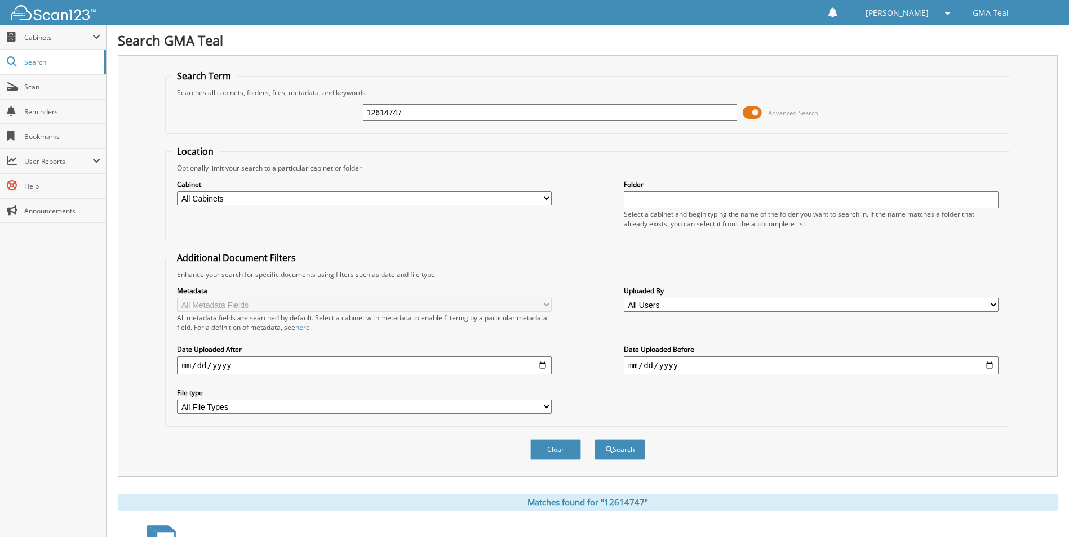  I want to click on label: Cabinet, so click(364, 184).